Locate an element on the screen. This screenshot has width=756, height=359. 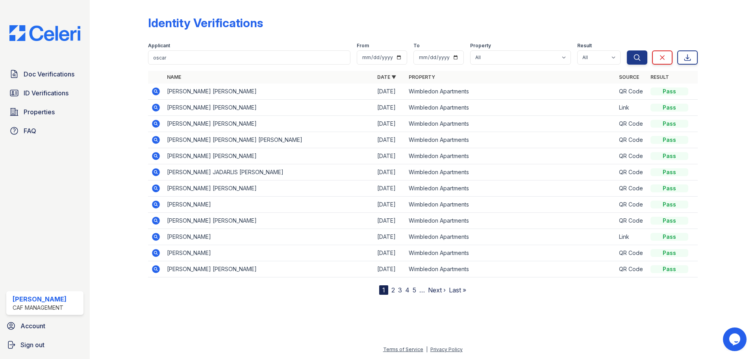
label: Property is located at coordinates (481, 46).